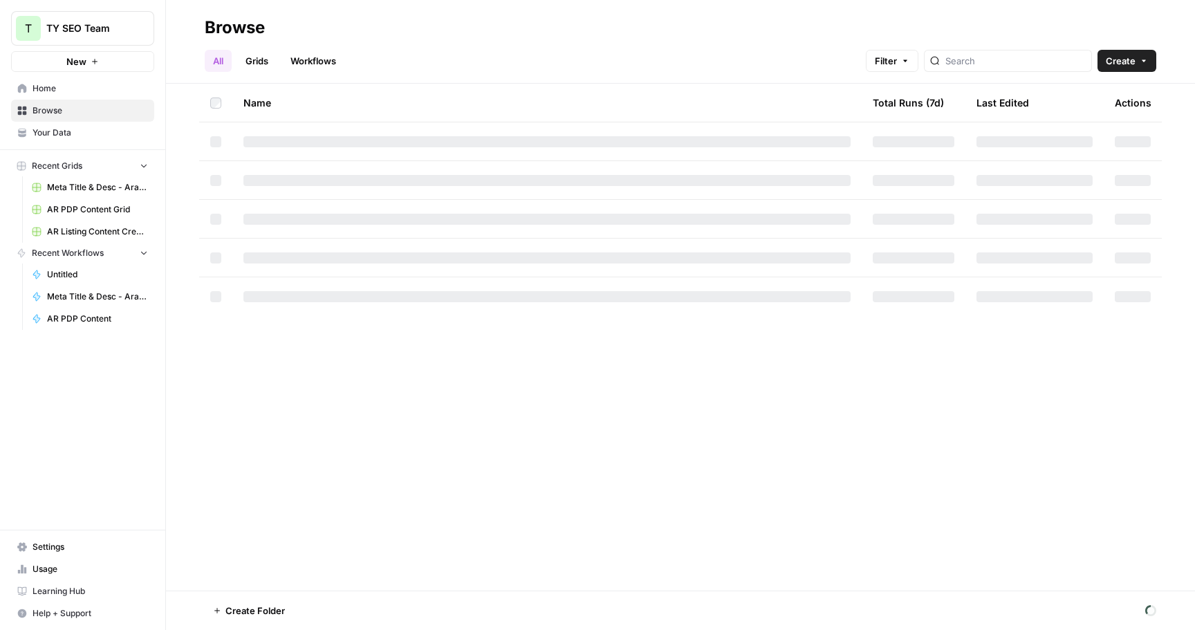 The image size is (1195, 630). I want to click on span: Browse, so click(90, 111).